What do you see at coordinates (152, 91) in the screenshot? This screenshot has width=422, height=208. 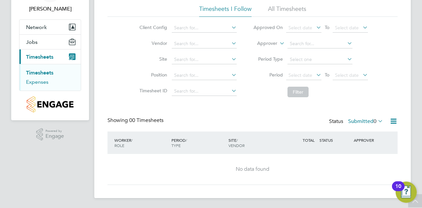 I see `label: Timesheet ID` at bounding box center [152, 91].